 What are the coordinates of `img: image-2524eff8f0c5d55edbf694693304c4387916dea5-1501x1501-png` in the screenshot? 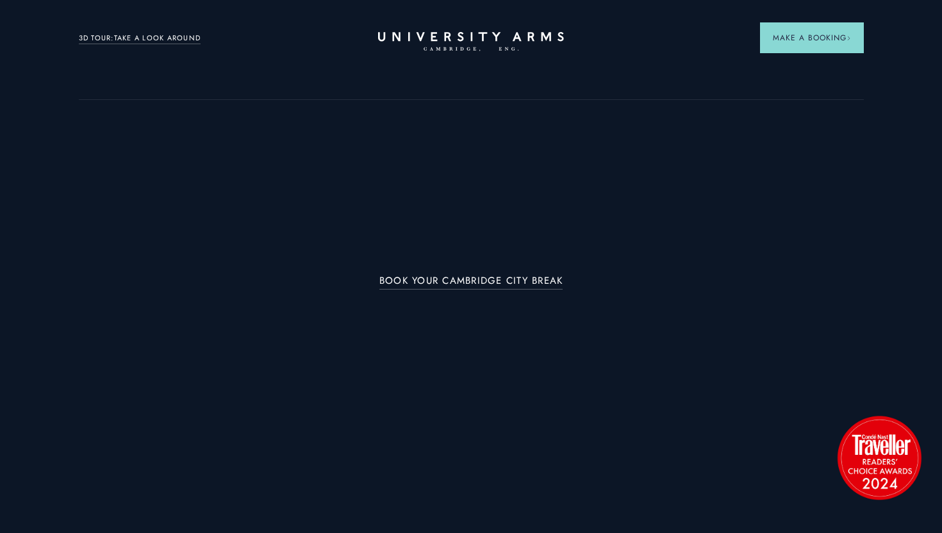 It's located at (880, 458).